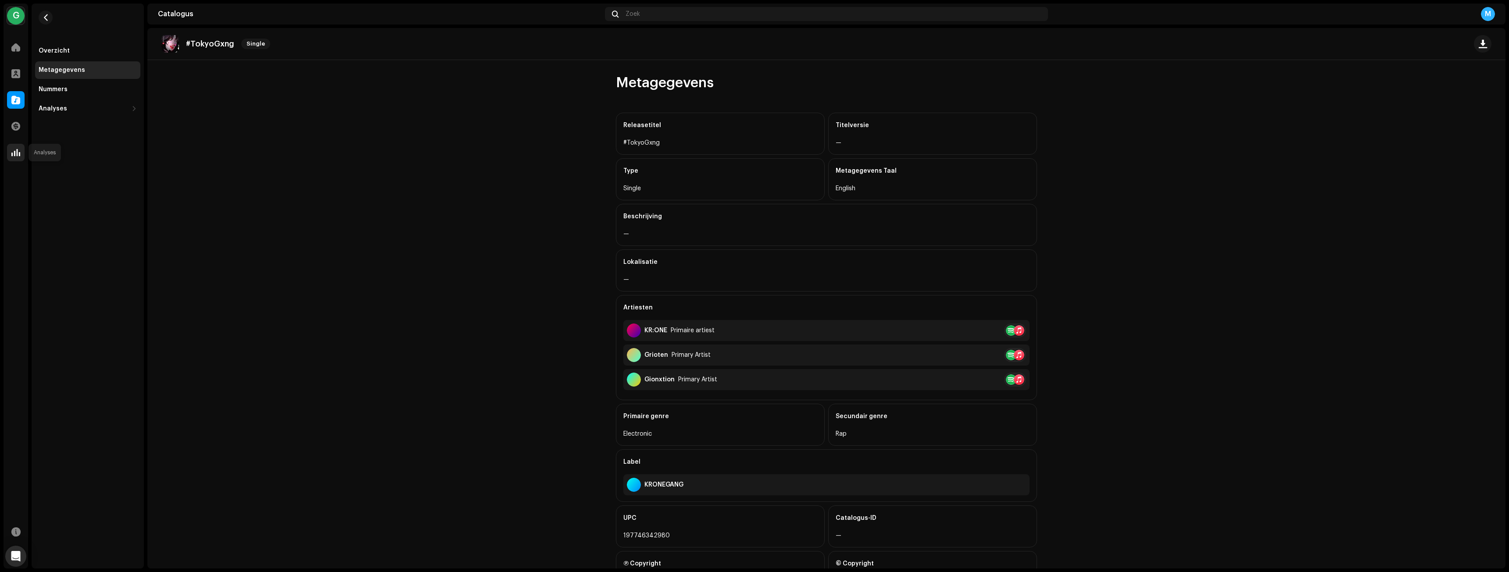 This screenshot has width=1509, height=572. Describe the element at coordinates (53, 89) in the screenshot. I see `div: Nummers` at that location.